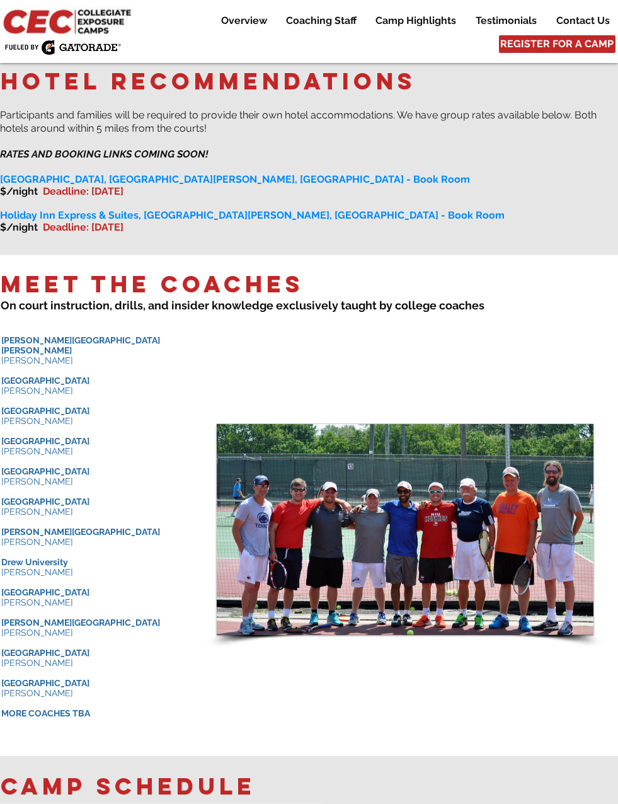 This screenshot has height=804, width=618. I want to click on p: Camp Highlights, so click(416, 21).